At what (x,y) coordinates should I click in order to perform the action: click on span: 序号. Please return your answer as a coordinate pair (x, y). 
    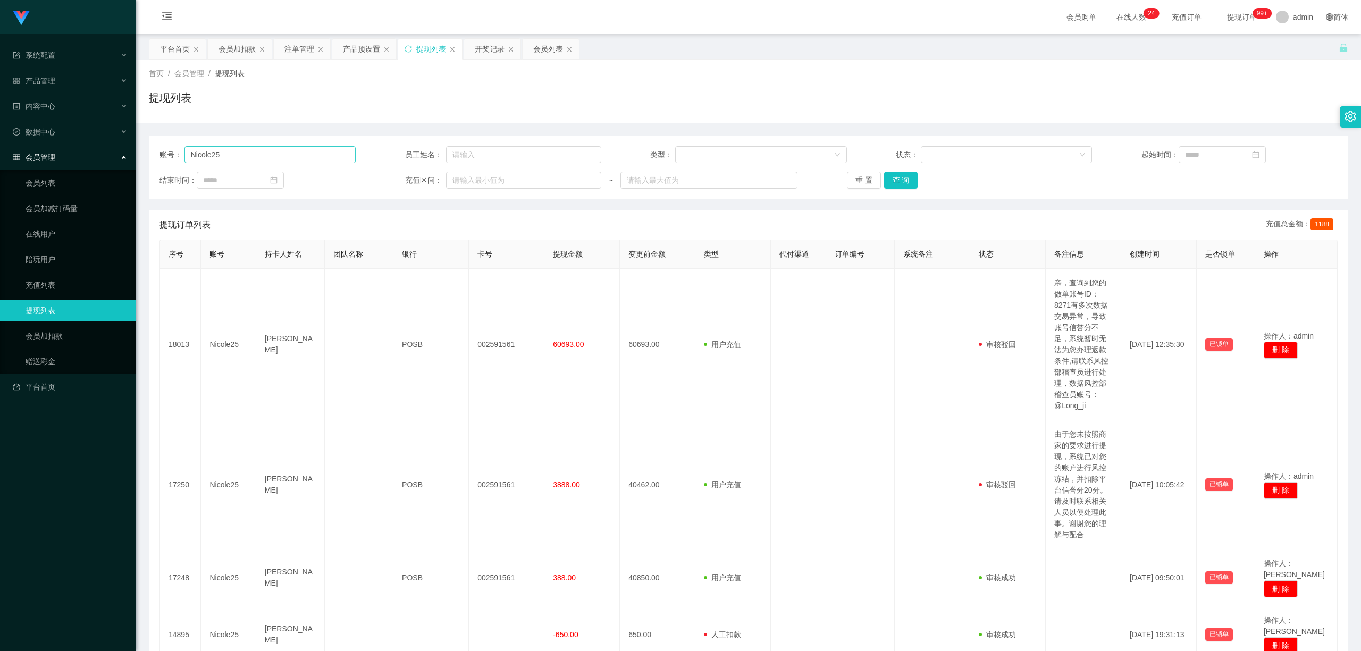
    Looking at the image, I should click on (176, 254).